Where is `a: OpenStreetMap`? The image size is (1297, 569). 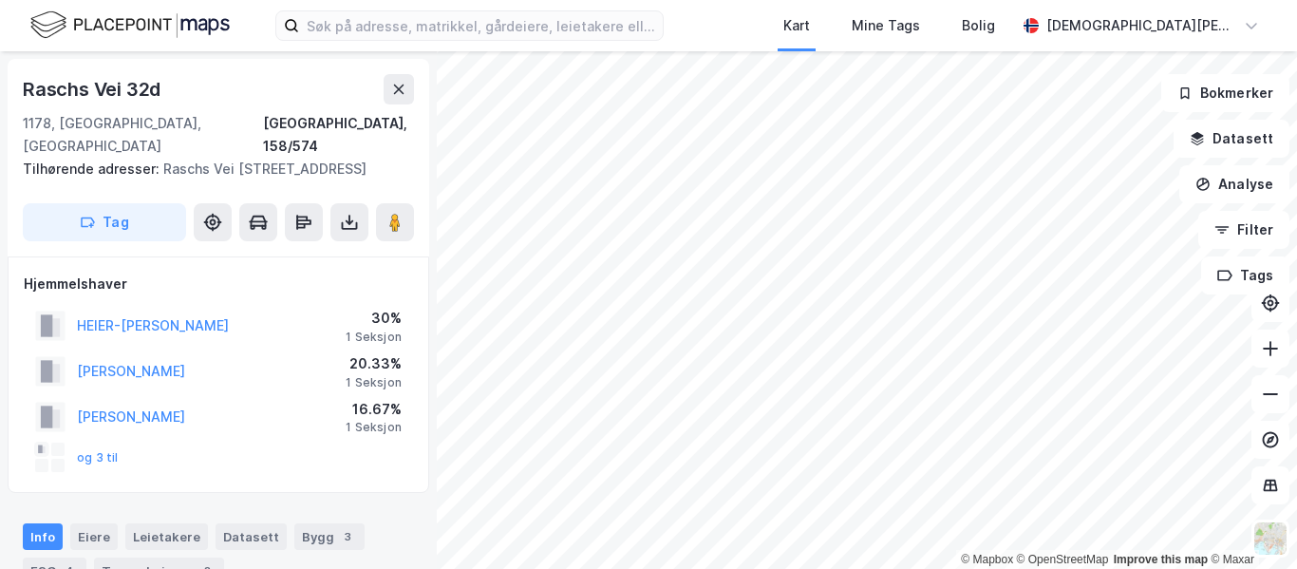
a: OpenStreetMap is located at coordinates (1062, 559).